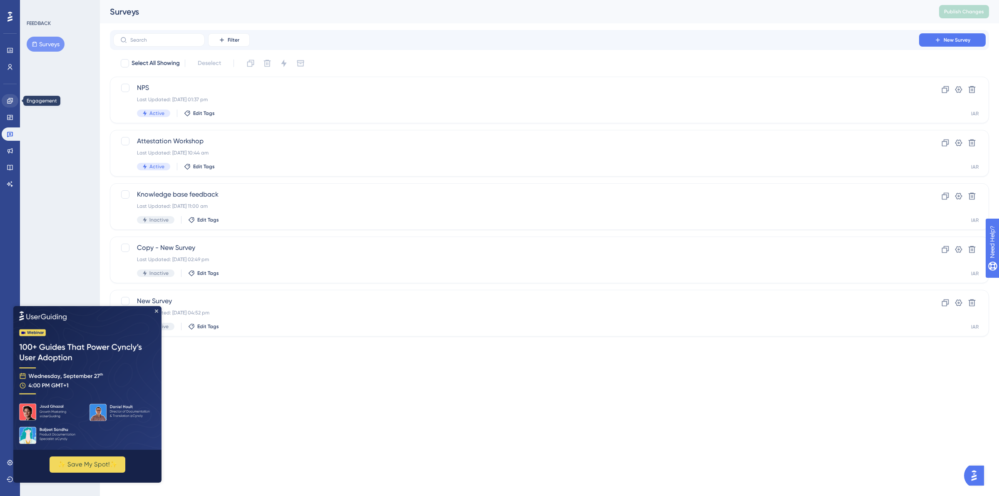 The height and width of the screenshot is (496, 999). I want to click on button: Filter, so click(229, 40).